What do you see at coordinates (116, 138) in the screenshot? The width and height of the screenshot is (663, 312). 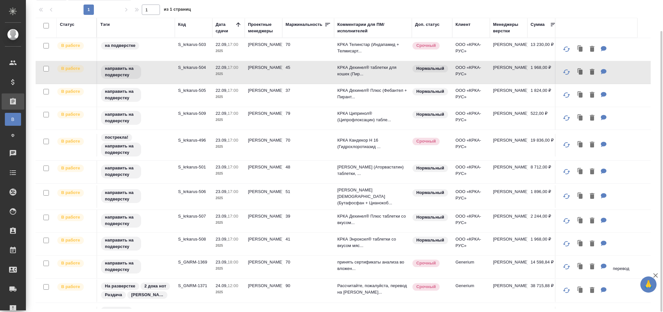 I see `p: пострекла!` at bounding box center [116, 138].